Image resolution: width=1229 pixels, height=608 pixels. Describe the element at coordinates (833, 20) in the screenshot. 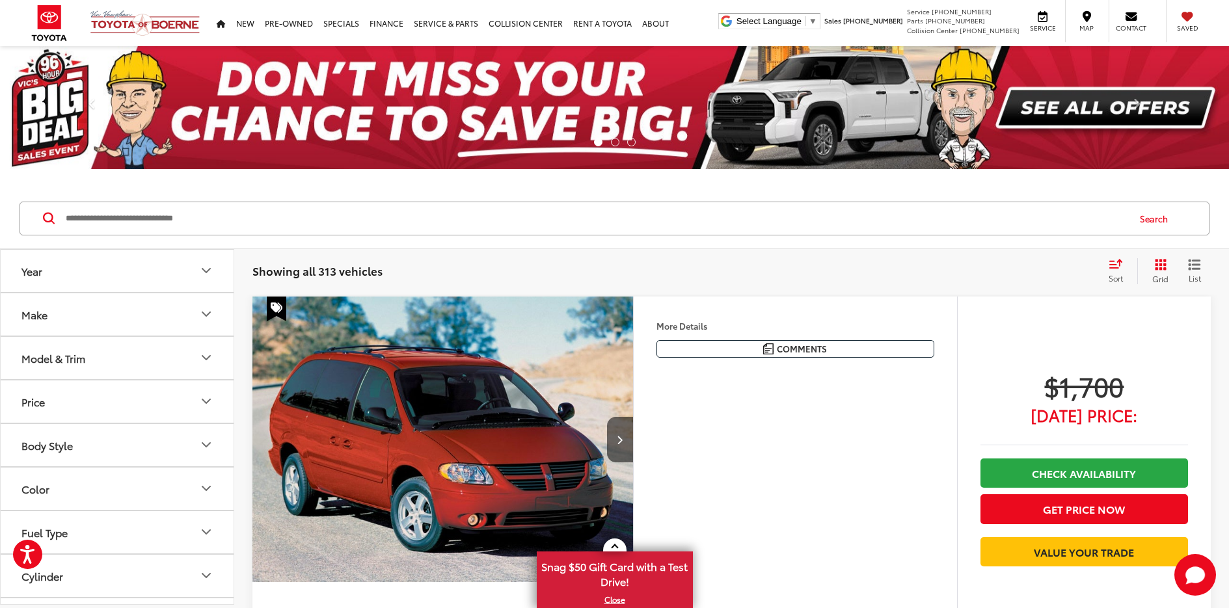

I see `span: Sales` at that location.